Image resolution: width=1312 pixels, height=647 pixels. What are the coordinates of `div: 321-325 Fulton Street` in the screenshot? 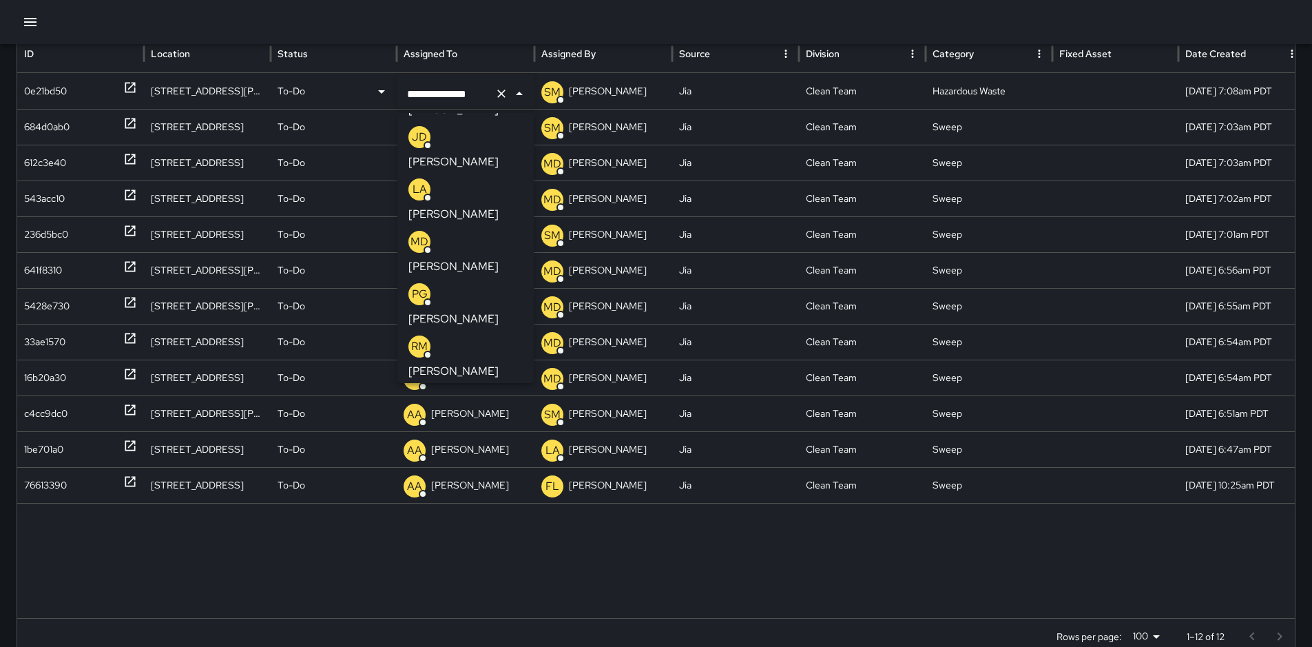 It's located at (207, 91).